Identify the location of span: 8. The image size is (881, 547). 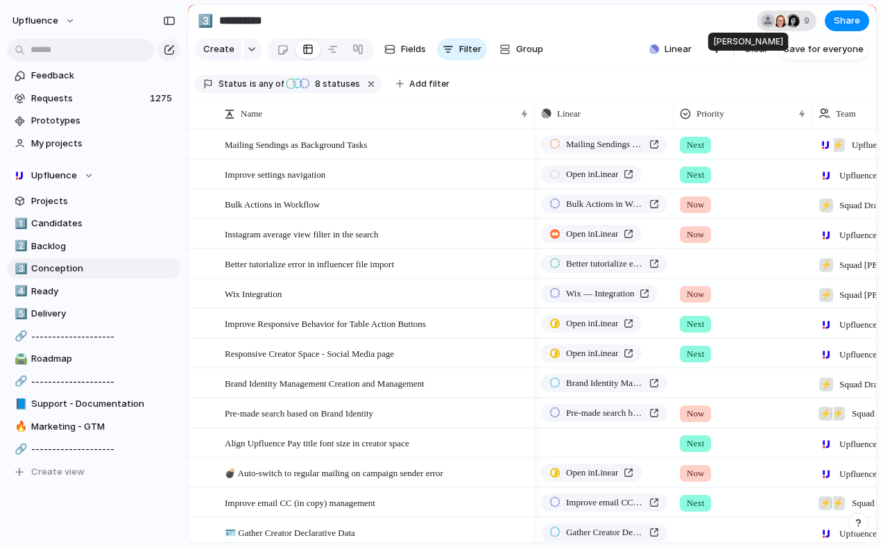
(316, 83).